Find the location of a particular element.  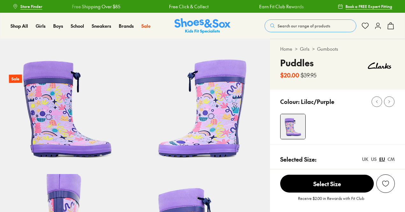

p: Lilac/Purple is located at coordinates (317, 101).